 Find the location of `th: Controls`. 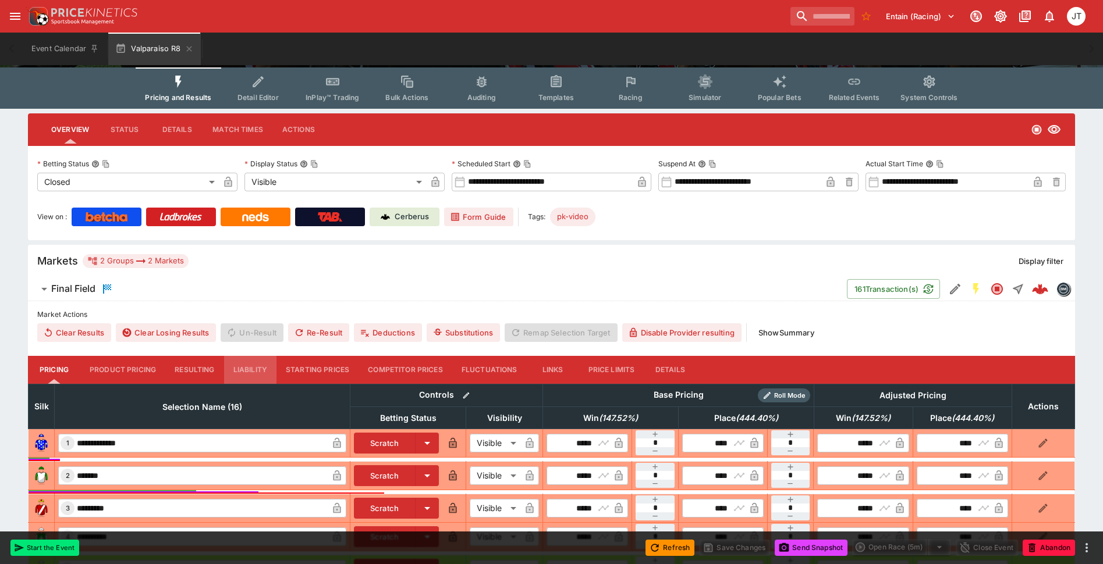

th: Controls is located at coordinates (446, 395).